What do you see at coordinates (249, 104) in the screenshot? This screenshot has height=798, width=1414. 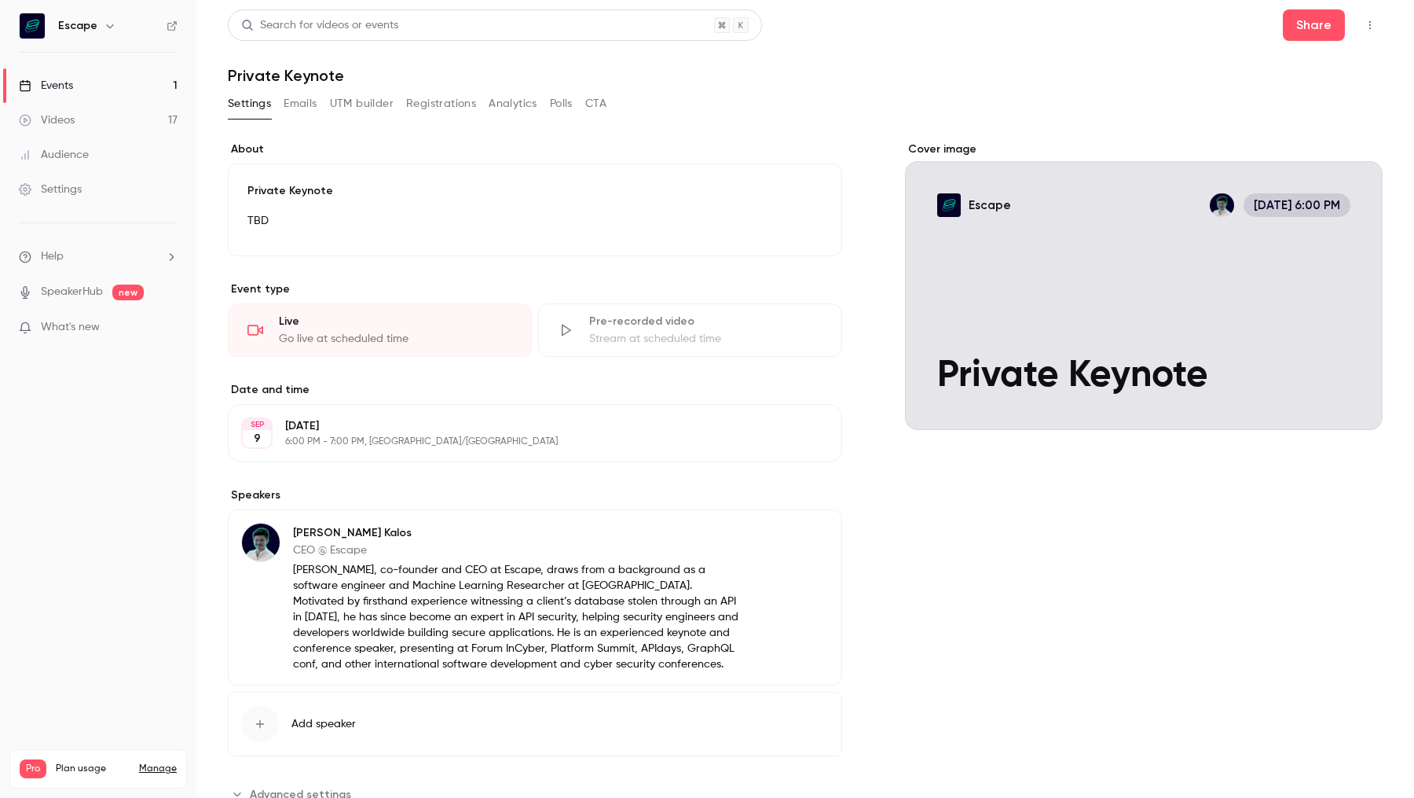 I see `button: Settings` at bounding box center [249, 104].